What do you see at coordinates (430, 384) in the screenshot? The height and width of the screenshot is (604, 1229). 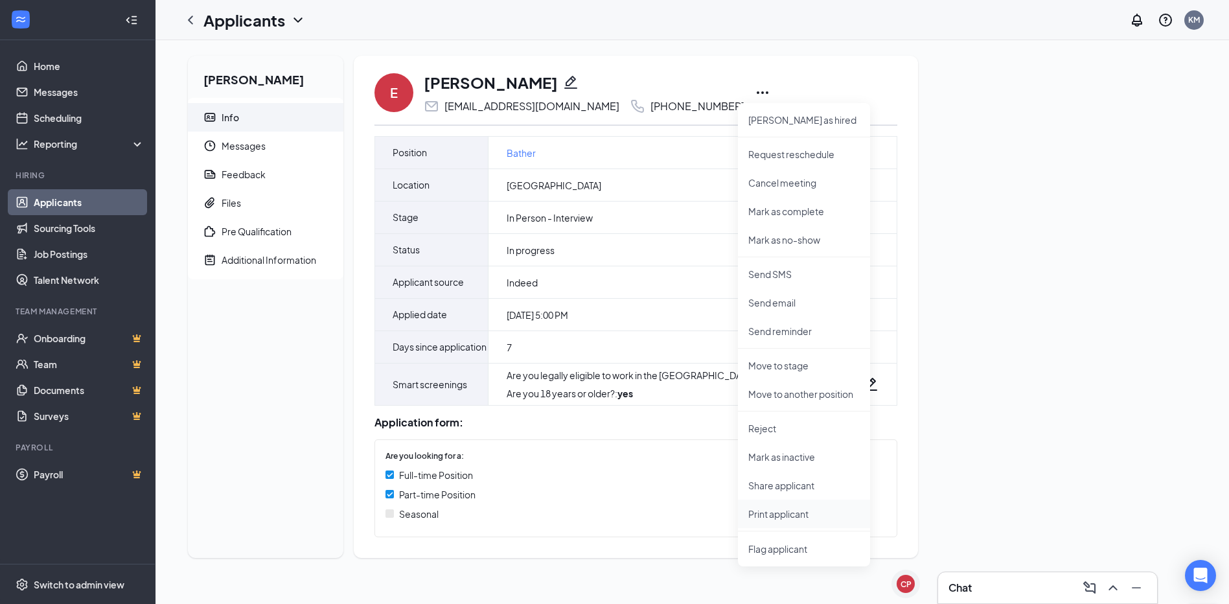 I see `span: Smart screenings` at bounding box center [430, 384].